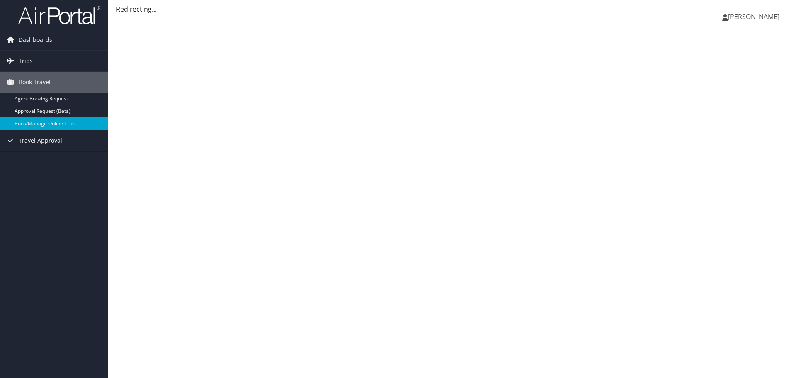  Describe the element at coordinates (34, 82) in the screenshot. I see `span: Book Travel` at that location.